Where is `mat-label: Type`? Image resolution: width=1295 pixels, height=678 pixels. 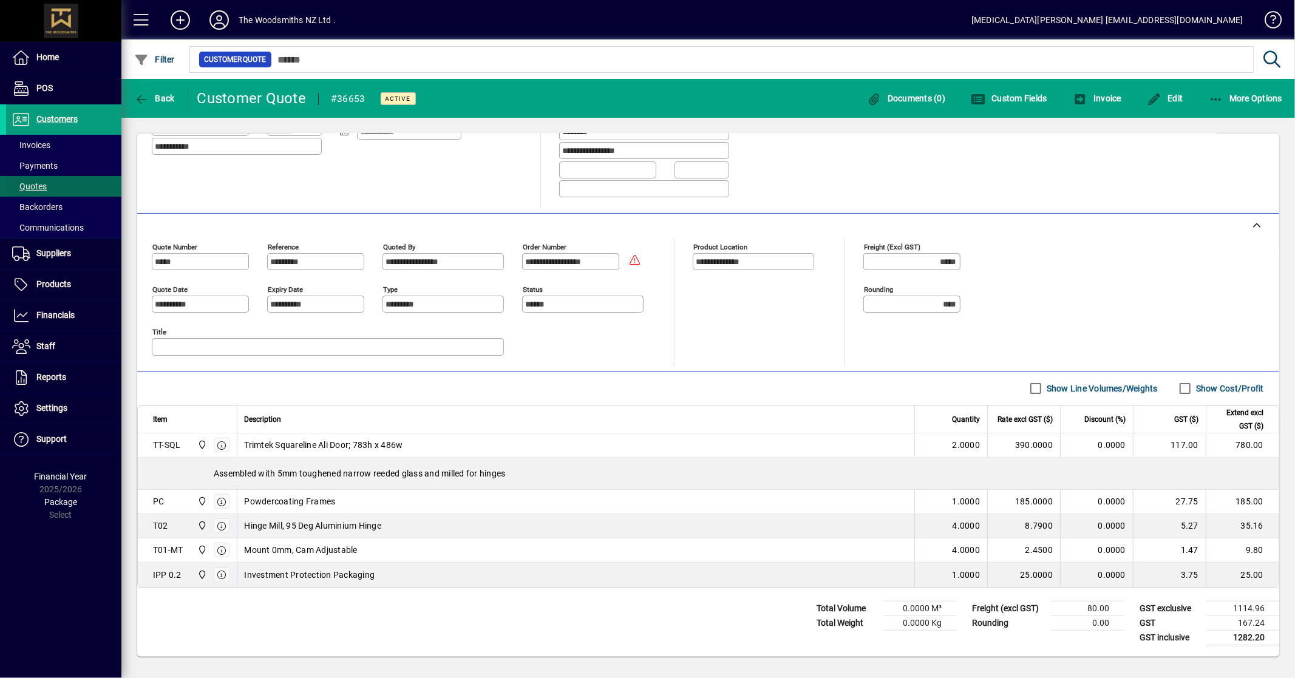
mat-label: Type is located at coordinates (390, 289).